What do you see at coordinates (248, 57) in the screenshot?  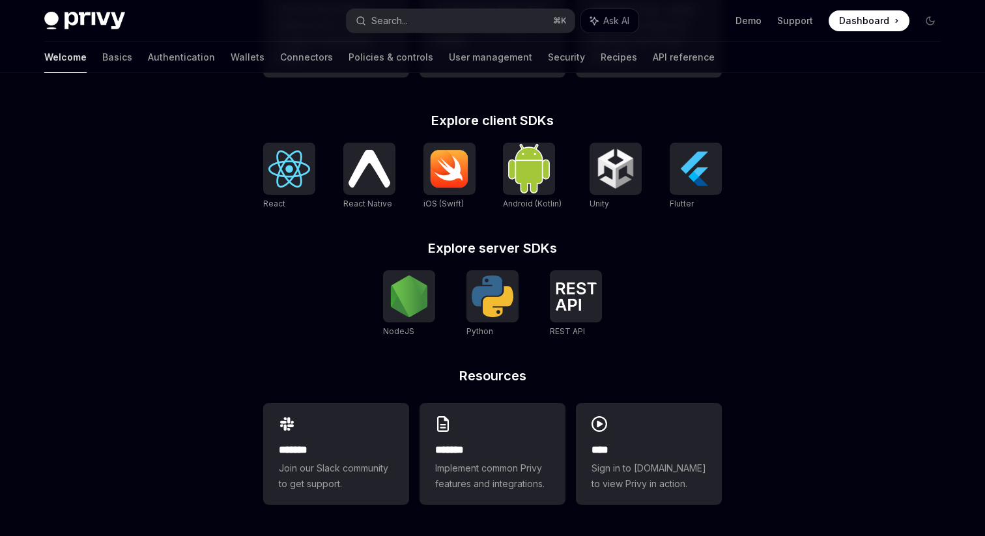 I see `a: Wallets` at bounding box center [248, 57].